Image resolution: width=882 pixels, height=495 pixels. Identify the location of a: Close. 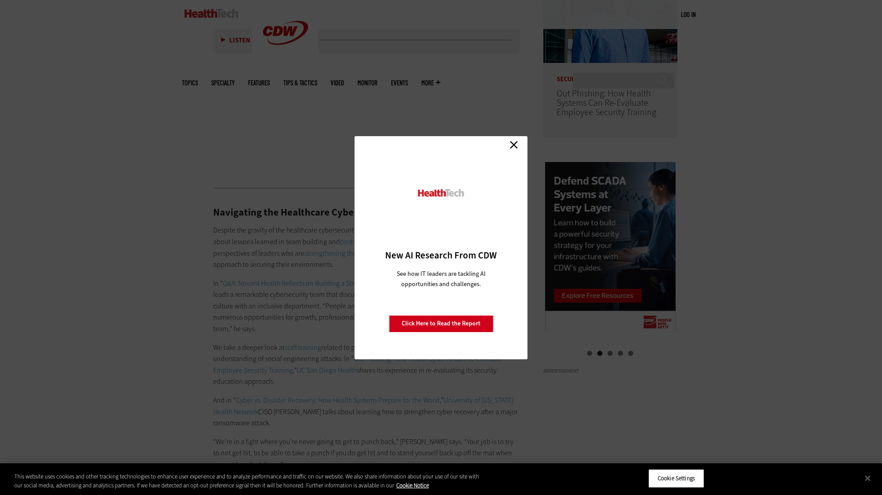
(514, 145).